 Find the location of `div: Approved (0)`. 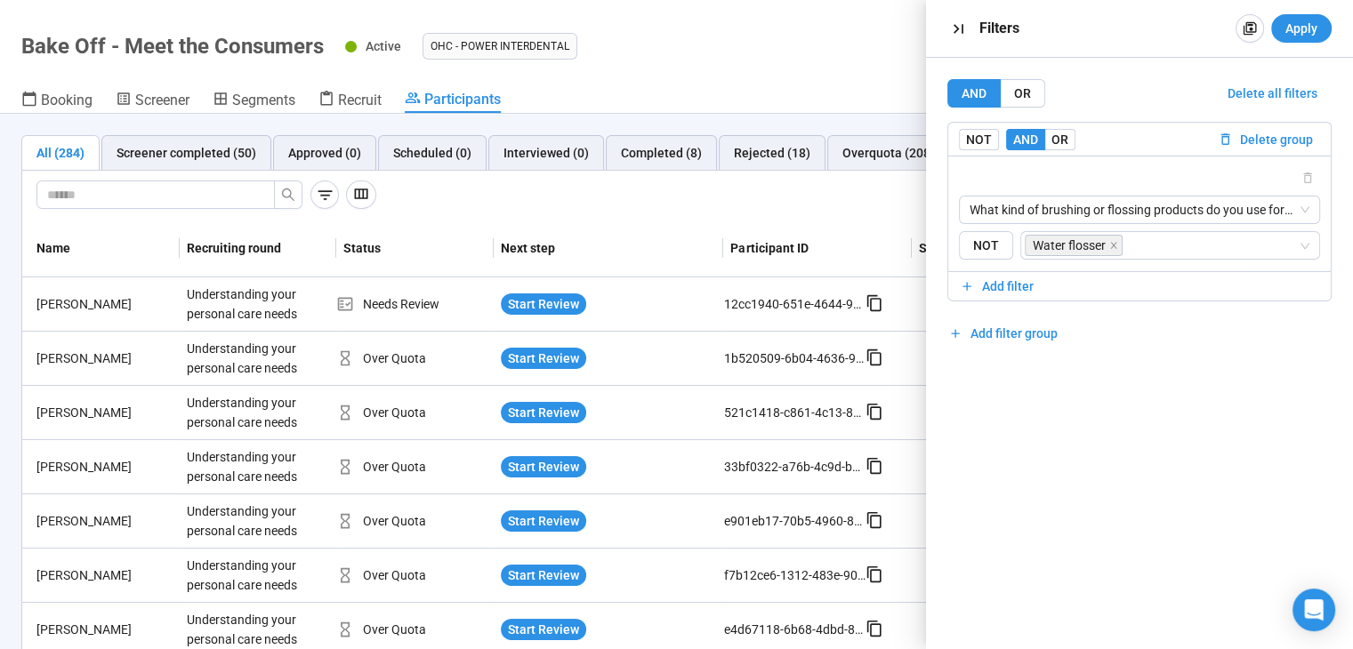

div: Approved (0) is located at coordinates (325, 153).